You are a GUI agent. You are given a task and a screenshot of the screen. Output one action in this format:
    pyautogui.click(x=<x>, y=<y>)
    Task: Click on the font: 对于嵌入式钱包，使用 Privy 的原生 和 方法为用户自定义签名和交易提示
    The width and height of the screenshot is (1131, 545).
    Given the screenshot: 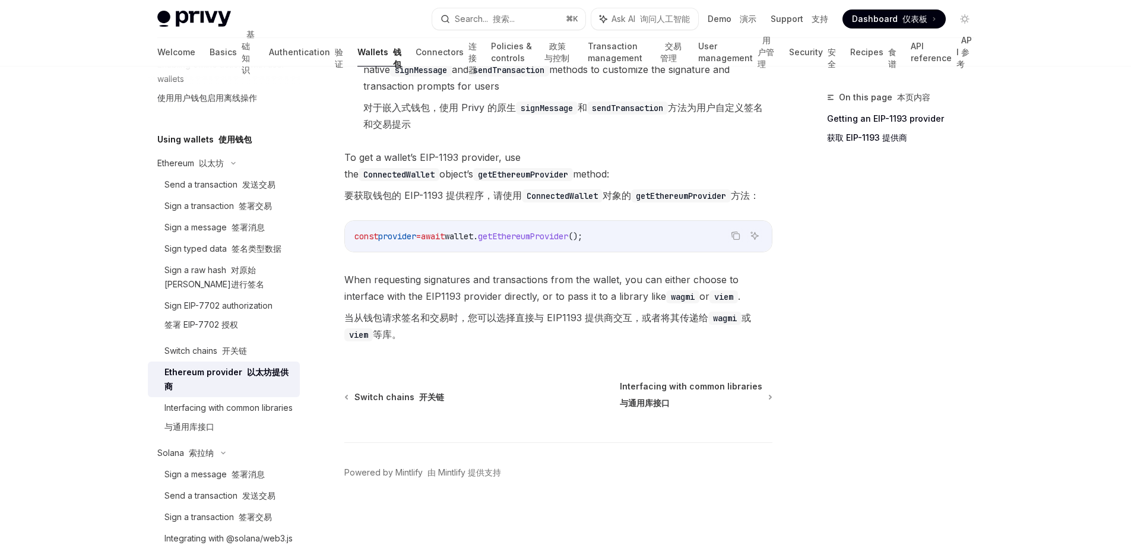 What is the action you would take?
    pyautogui.click(x=563, y=116)
    